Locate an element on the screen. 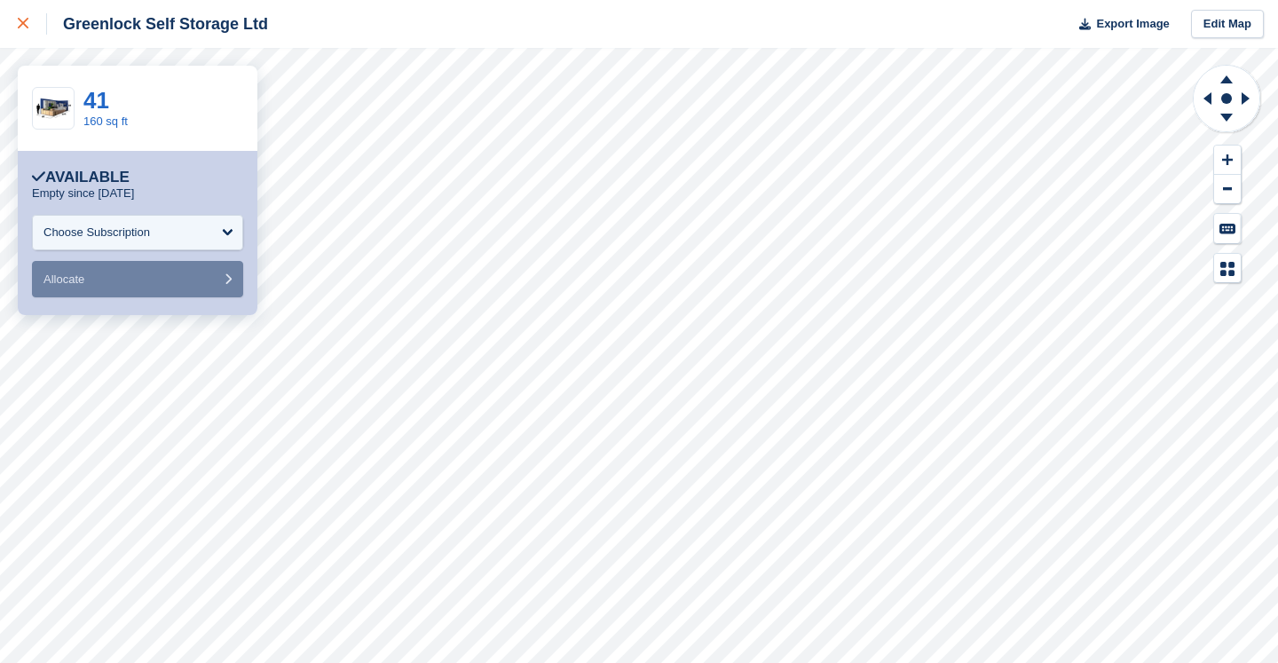  button: Zoom In is located at coordinates (1227, 160).